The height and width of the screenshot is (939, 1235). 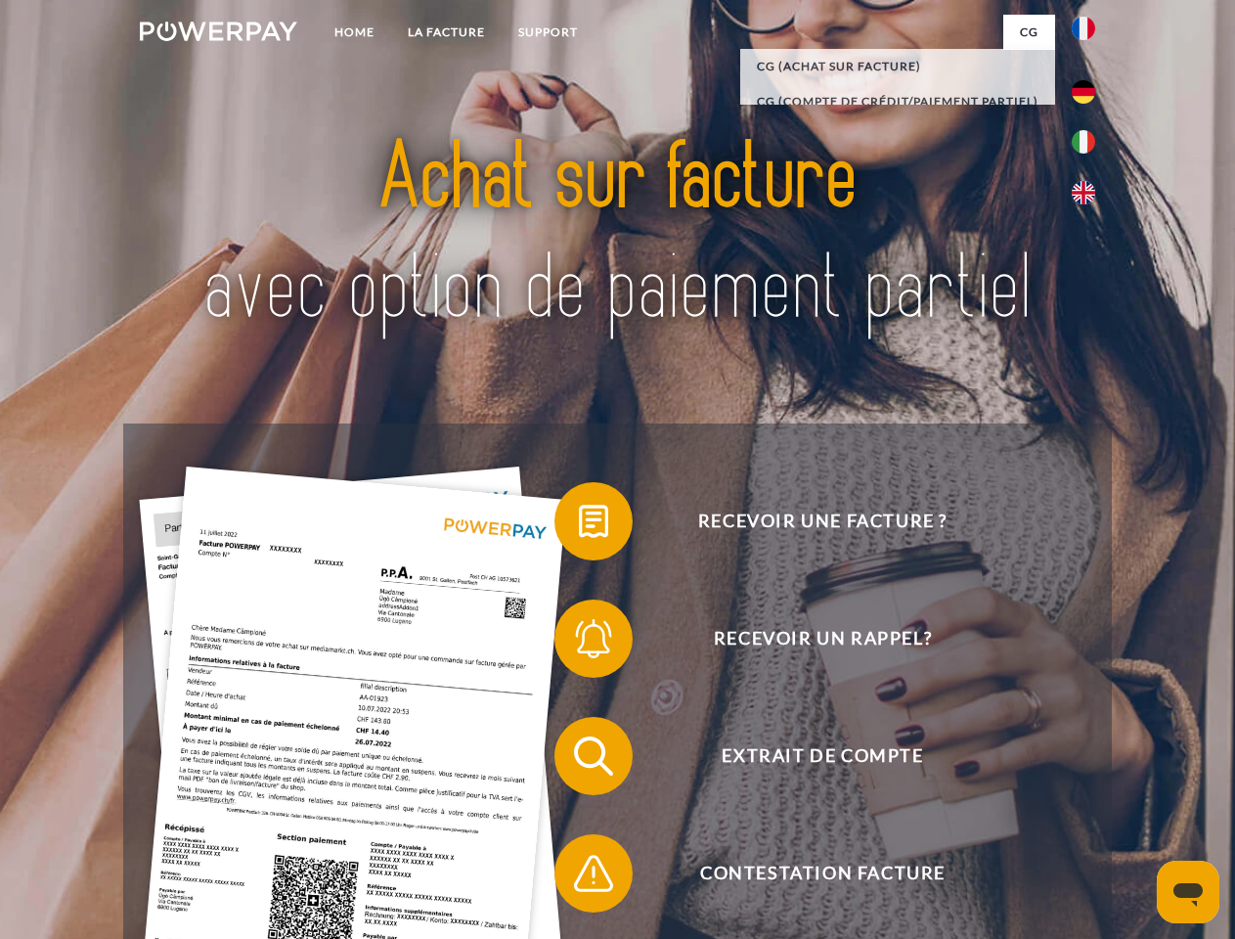 I want to click on button: Contestation Facture, so click(x=809, y=873).